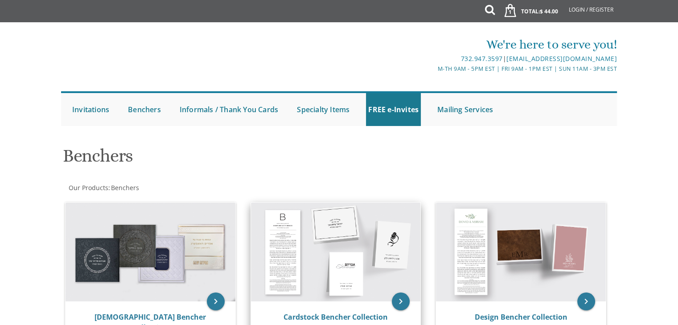 The image size is (678, 325). What do you see at coordinates (125, 188) in the screenshot?
I see `span: Benchers` at bounding box center [125, 188].